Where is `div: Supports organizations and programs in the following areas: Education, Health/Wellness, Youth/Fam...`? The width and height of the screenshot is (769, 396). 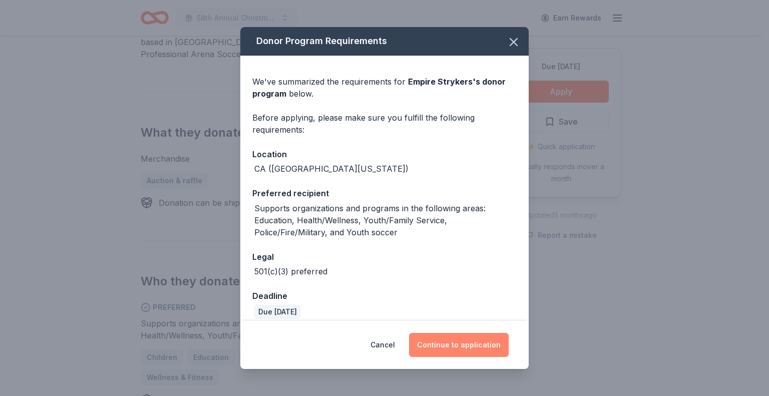 div: Supports organizations and programs in the following areas: Education, Health/Wellness, Youth/Fam... is located at coordinates (386, 220).